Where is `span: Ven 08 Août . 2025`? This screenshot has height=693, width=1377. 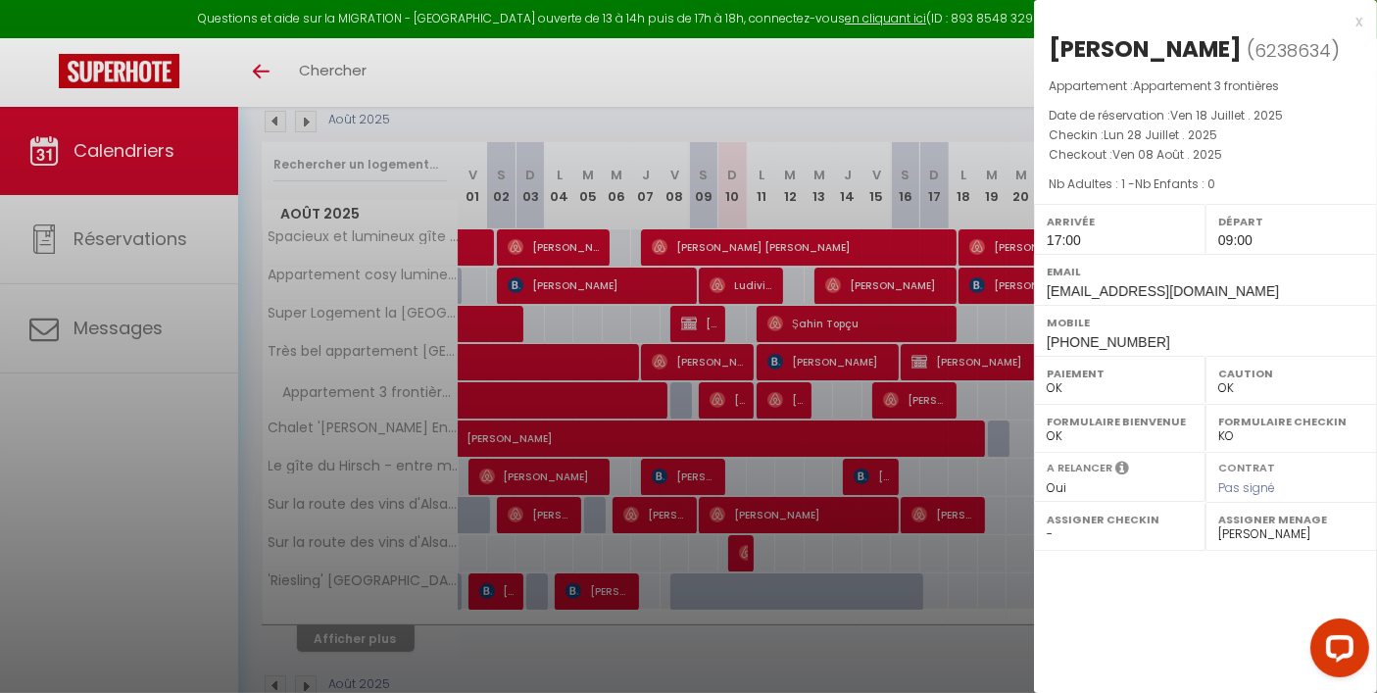 span: Ven 08 Août . 2025 is located at coordinates (1168, 154).